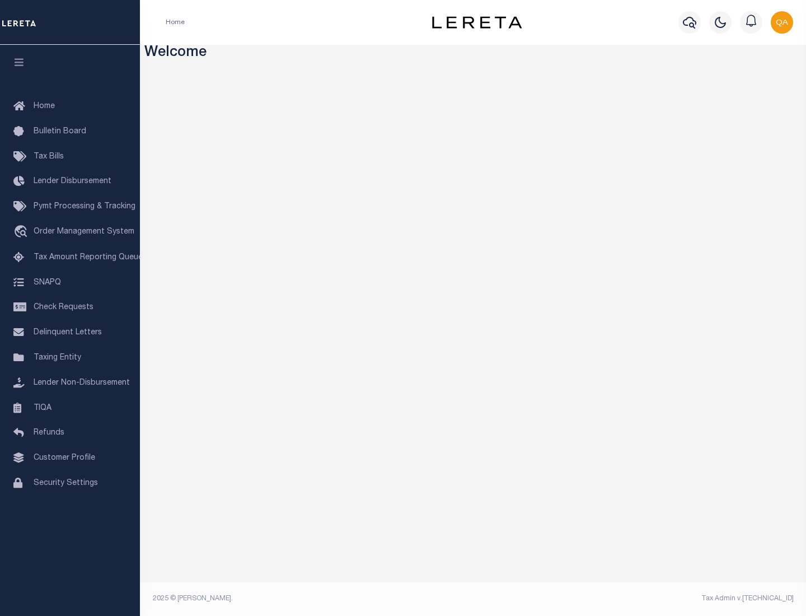  I want to click on span: Bulletin Board, so click(60, 131).